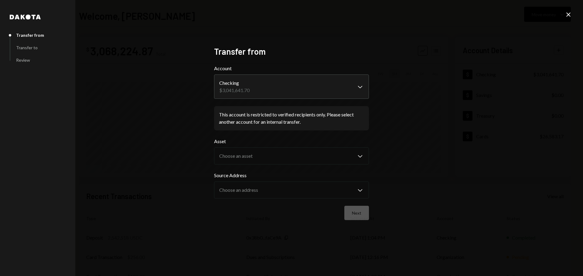 The image size is (583, 276). I want to click on button: Asset, so click(291, 156).